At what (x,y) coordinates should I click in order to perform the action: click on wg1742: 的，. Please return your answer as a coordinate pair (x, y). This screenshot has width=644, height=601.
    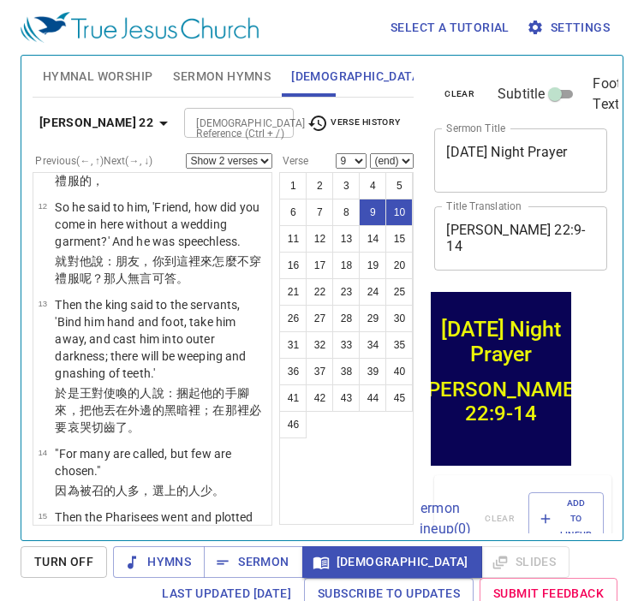
    Looking at the image, I should click on (92, 181).